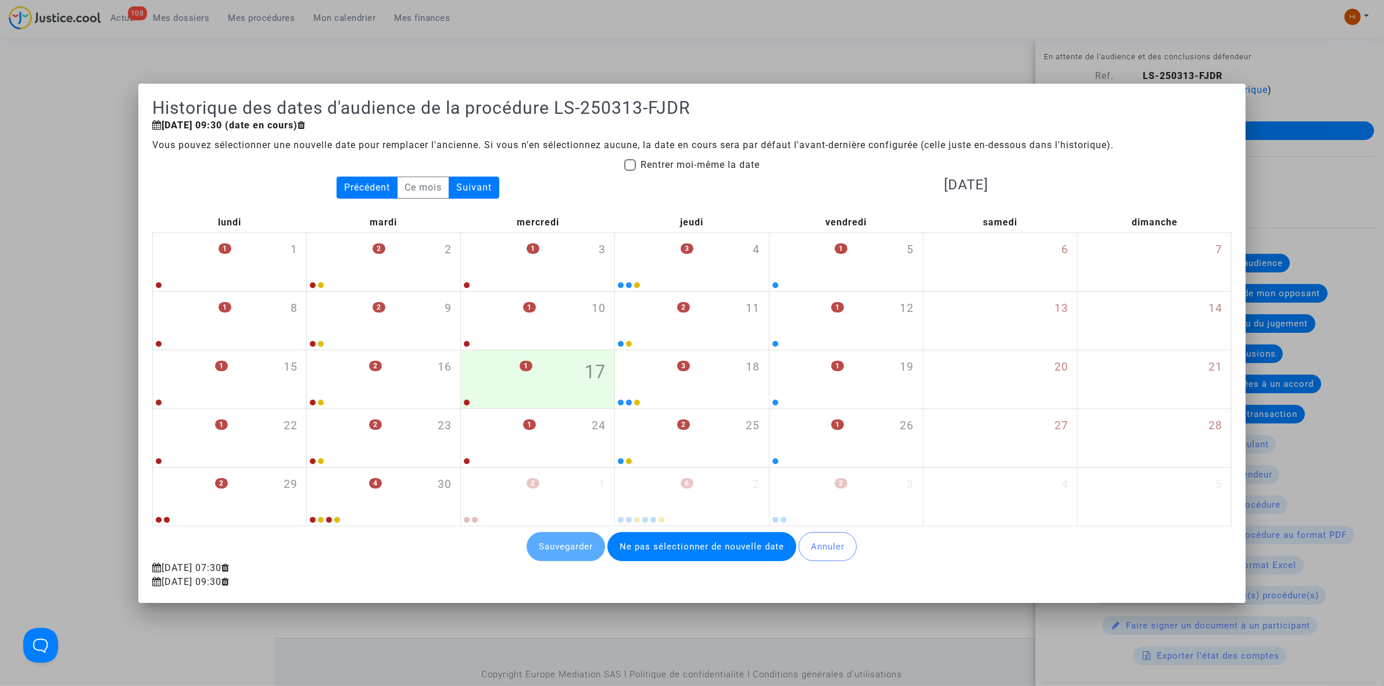  Describe the element at coordinates (538, 223) in the screenshot. I see `div: mercredi` at that location.